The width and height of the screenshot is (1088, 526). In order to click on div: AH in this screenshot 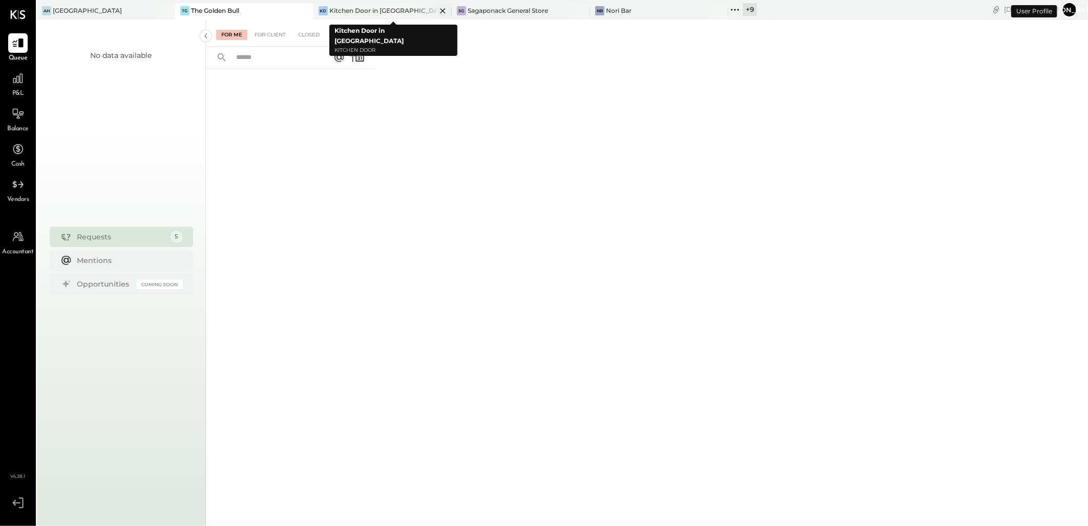, I will do `click(47, 11)`.